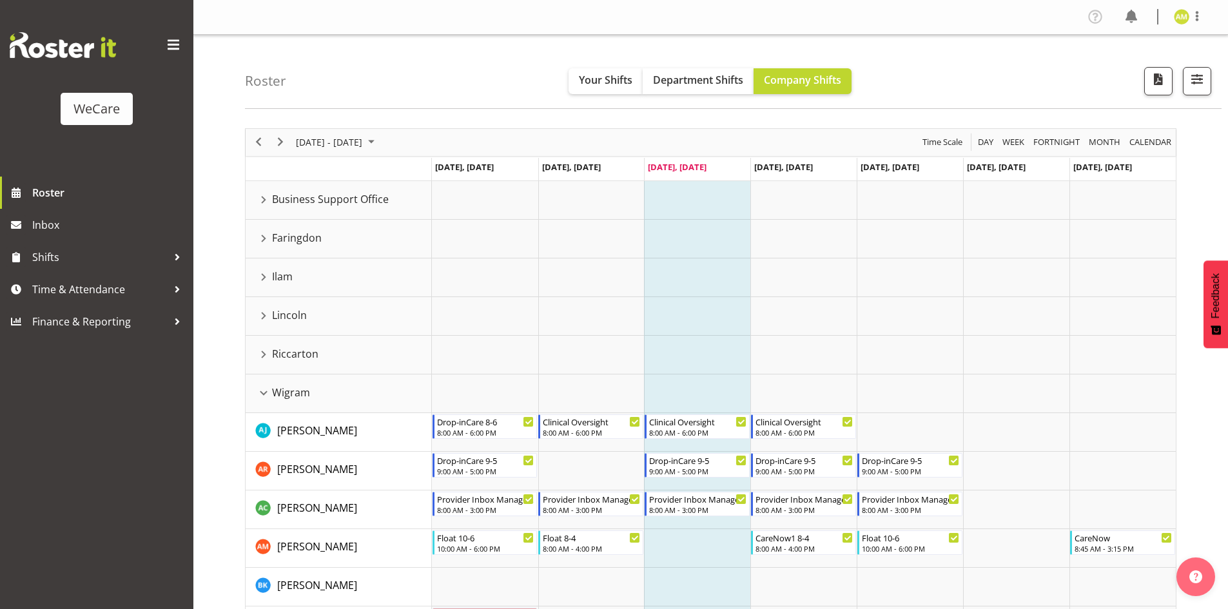  Describe the element at coordinates (97, 109) in the screenshot. I see `div: WeCare` at that location.